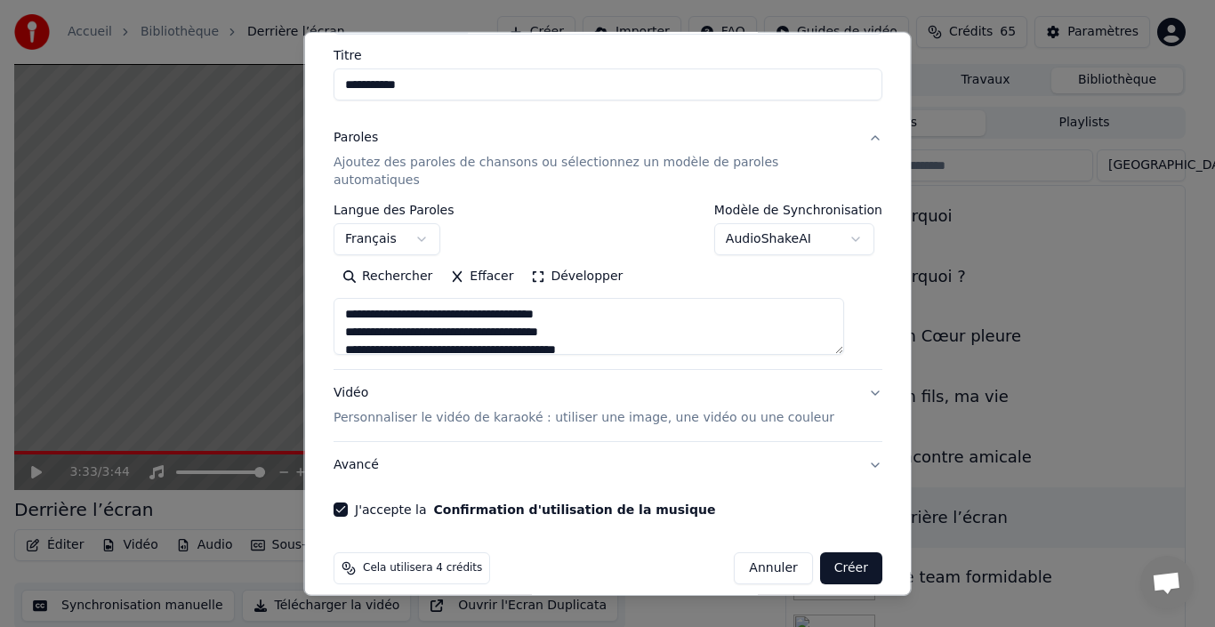  Describe the element at coordinates (851, 568) in the screenshot. I see `button: Créer` at that location.